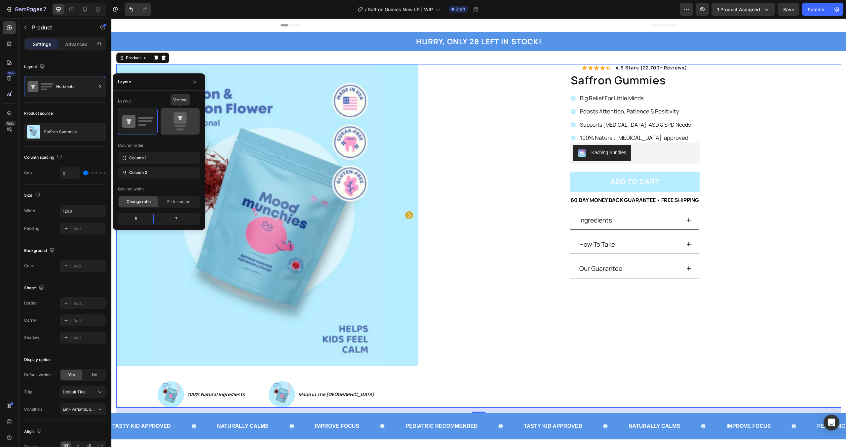  I want to click on div: Background, so click(40, 250).